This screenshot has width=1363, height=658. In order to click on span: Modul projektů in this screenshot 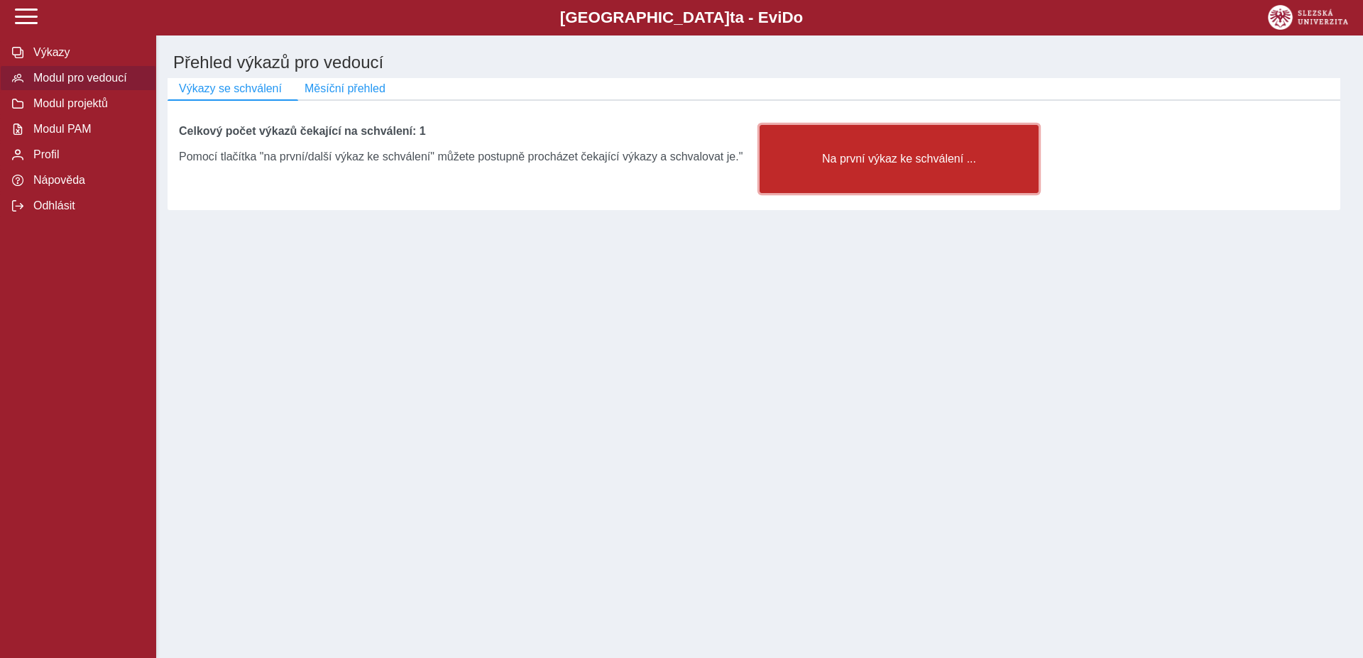, I will do `click(87, 104)`.